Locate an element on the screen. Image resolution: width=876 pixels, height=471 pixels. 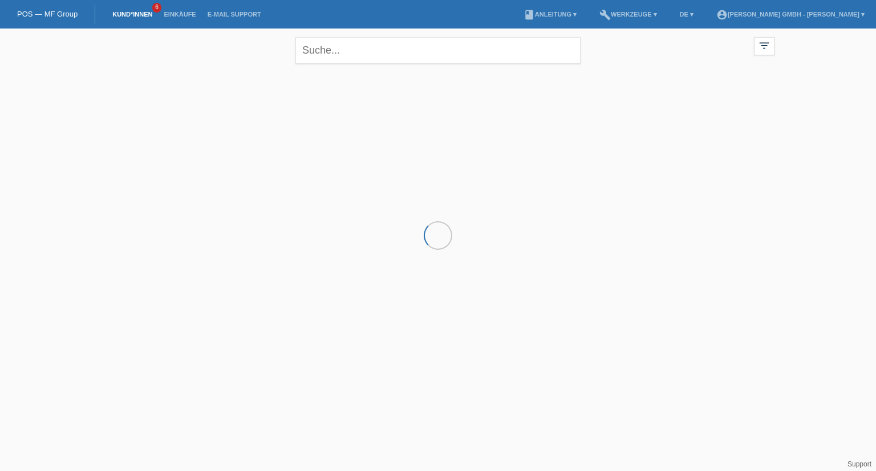
i: build is located at coordinates (605, 15).